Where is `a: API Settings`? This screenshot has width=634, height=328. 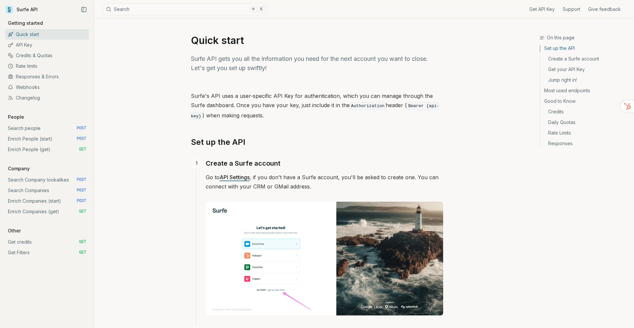
a: API Settings is located at coordinates (235, 177).